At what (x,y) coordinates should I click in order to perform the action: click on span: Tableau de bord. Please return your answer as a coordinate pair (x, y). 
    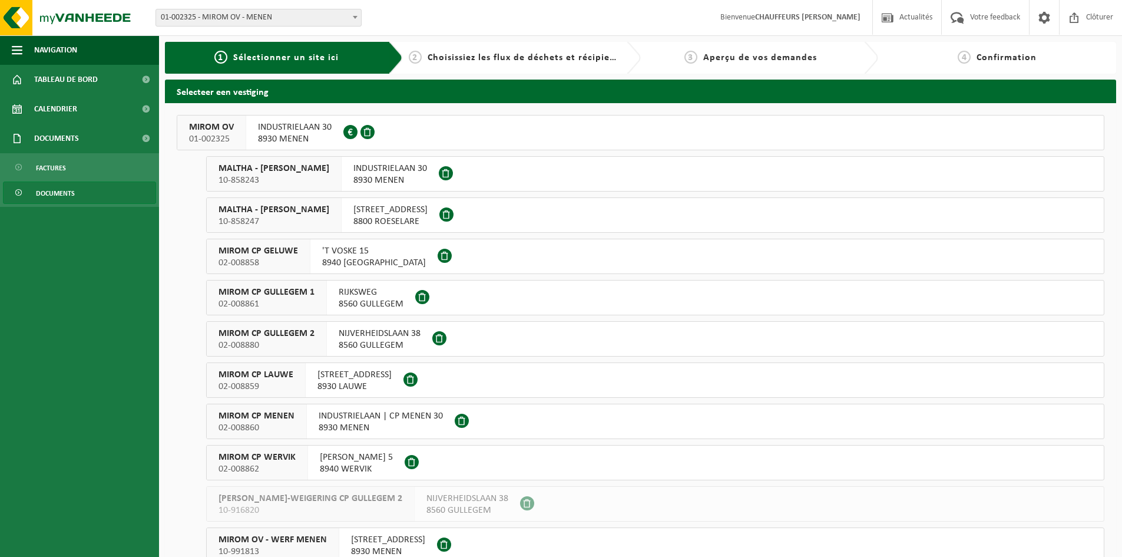
    Looking at the image, I should click on (66, 80).